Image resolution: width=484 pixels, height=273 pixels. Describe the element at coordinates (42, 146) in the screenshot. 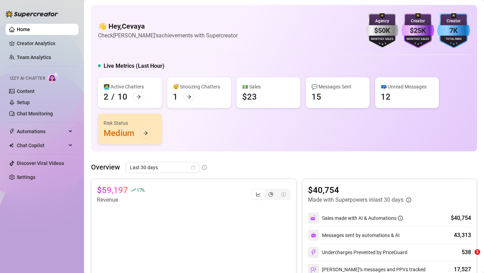

I see `span: Chat Copilot` at that location.